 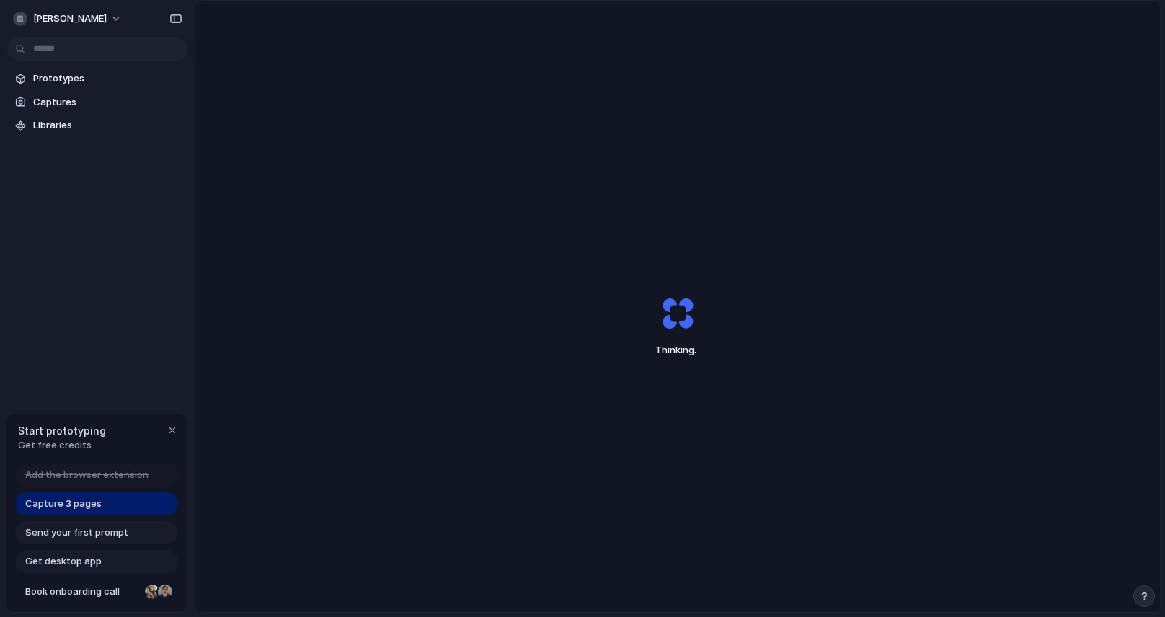 What do you see at coordinates (152, 592) in the screenshot?
I see `div: Nicole Kubica` at bounding box center [152, 592].